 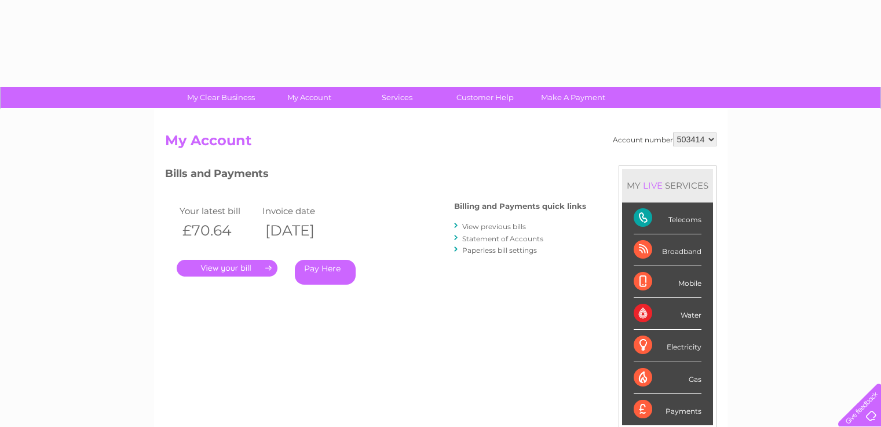 What do you see at coordinates (301, 211) in the screenshot?
I see `td: Invoice date` at bounding box center [301, 211].